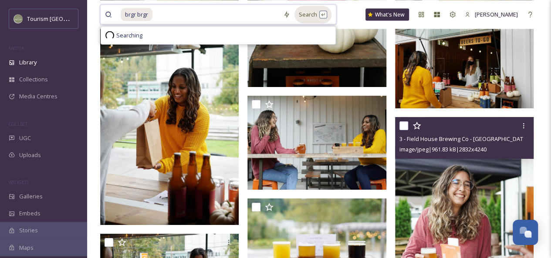 Image resolution: width=551 pixels, height=258 pixels. I want to click on span: Searching, so click(129, 35).